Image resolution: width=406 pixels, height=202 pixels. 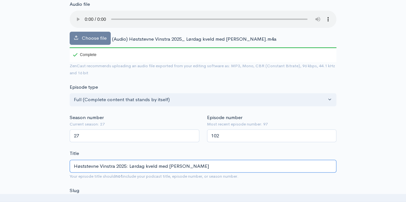 I want to click on label: Episode number, so click(x=225, y=118).